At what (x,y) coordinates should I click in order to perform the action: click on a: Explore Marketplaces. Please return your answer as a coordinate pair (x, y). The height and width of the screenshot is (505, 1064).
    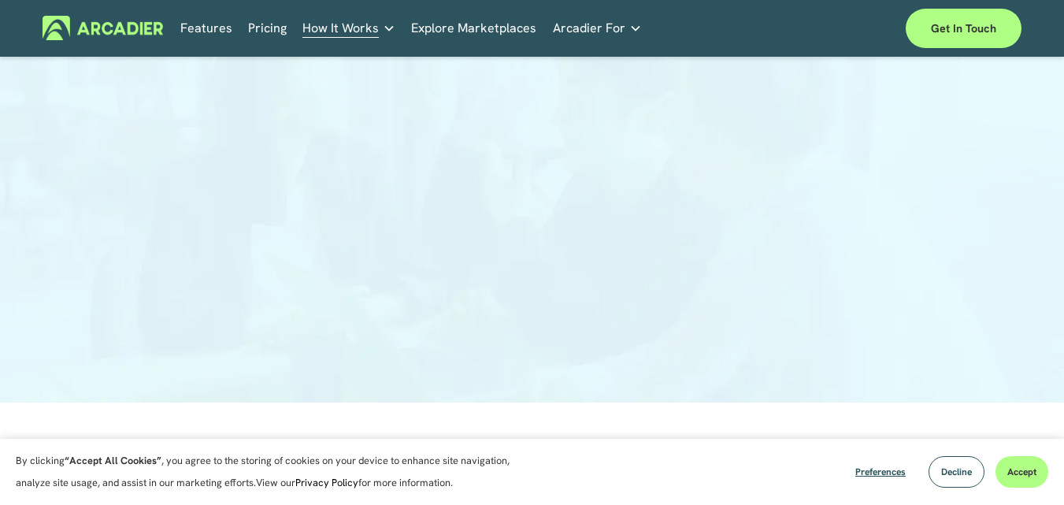
    Looking at the image, I should click on (473, 28).